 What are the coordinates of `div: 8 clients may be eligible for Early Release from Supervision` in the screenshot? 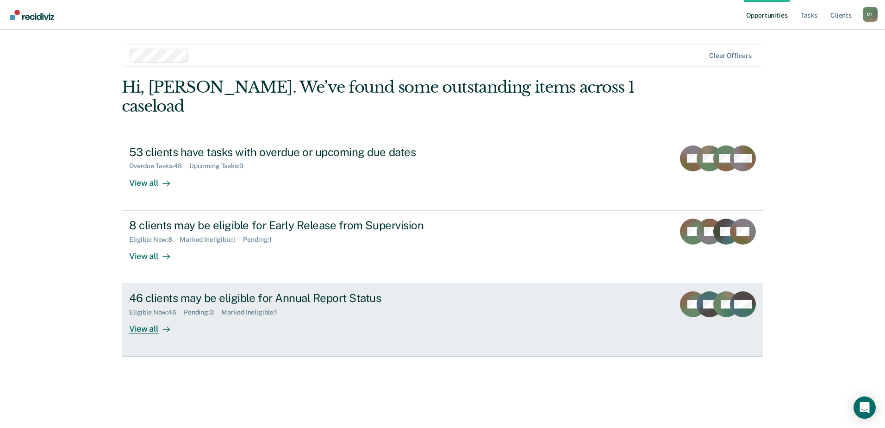 It's located at (292, 225).